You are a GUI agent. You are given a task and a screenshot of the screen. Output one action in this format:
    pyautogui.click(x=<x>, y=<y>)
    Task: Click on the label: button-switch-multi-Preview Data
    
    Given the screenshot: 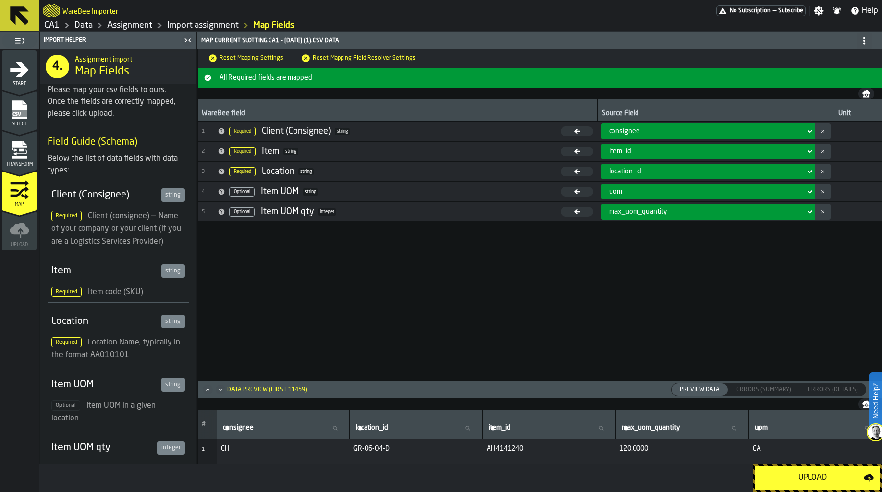 What is the action you would take?
    pyautogui.click(x=699, y=389)
    